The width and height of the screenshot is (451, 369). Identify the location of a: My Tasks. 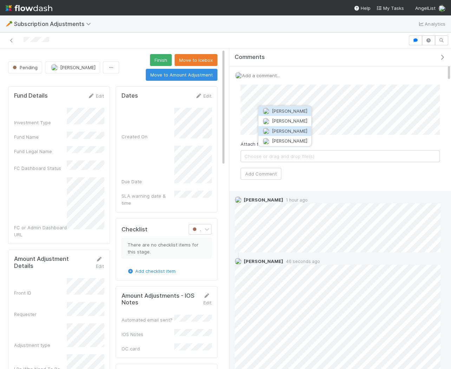
(390, 8).